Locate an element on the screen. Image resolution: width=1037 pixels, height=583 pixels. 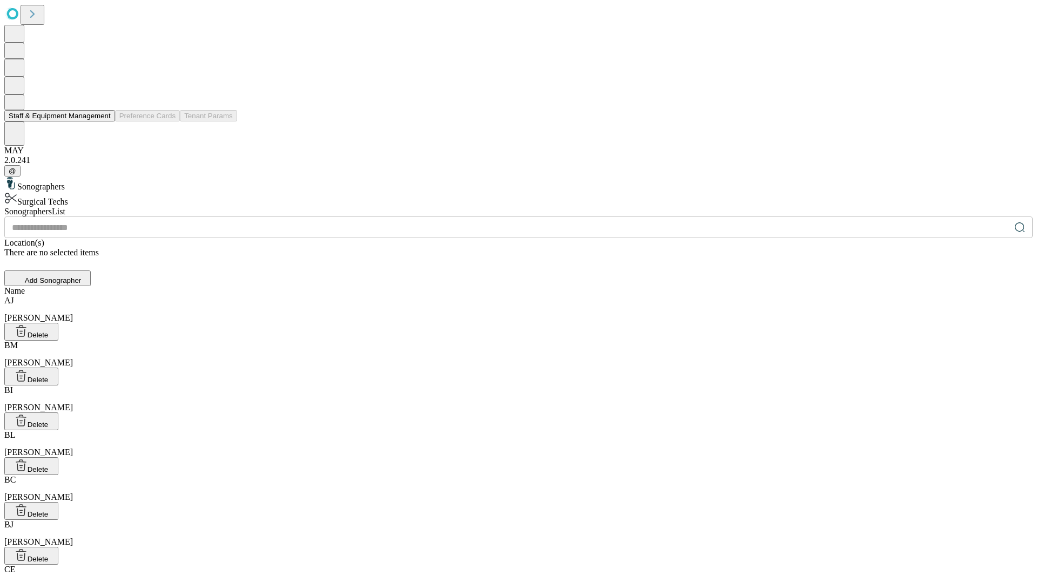
span: Location(s) is located at coordinates (24, 243).